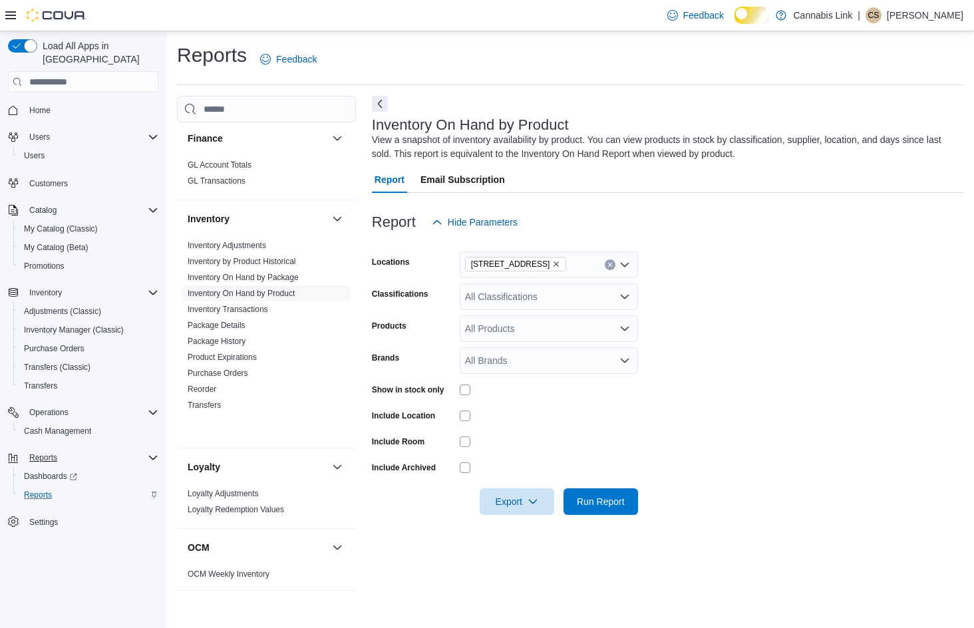  Describe the element at coordinates (51, 476) in the screenshot. I see `span: Dashboards` at that location.